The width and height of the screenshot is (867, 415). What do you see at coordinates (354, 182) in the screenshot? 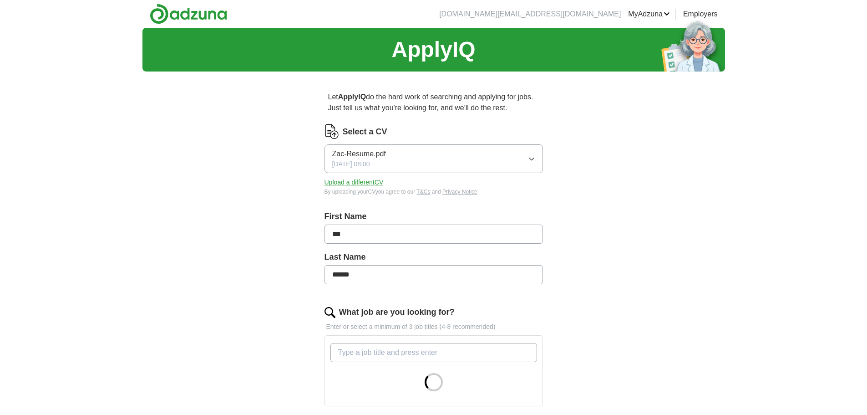
I see `button: Upload a differentCV` at bounding box center [354, 182].